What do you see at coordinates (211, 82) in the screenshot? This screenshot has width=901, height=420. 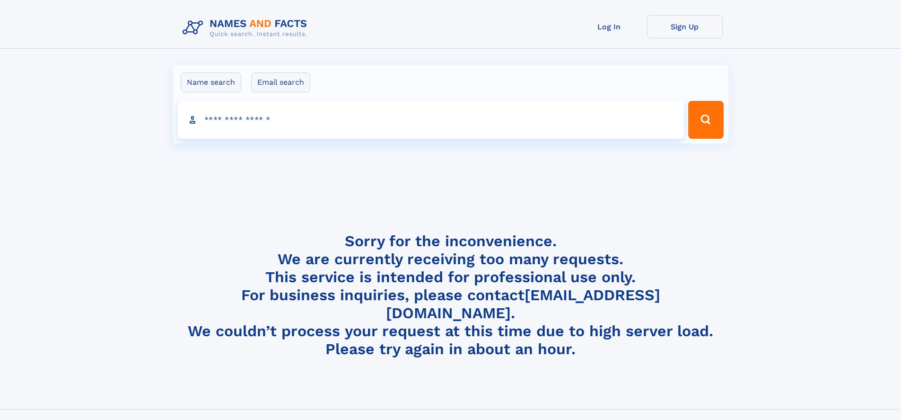 I see `label: Name search` at bounding box center [211, 82].